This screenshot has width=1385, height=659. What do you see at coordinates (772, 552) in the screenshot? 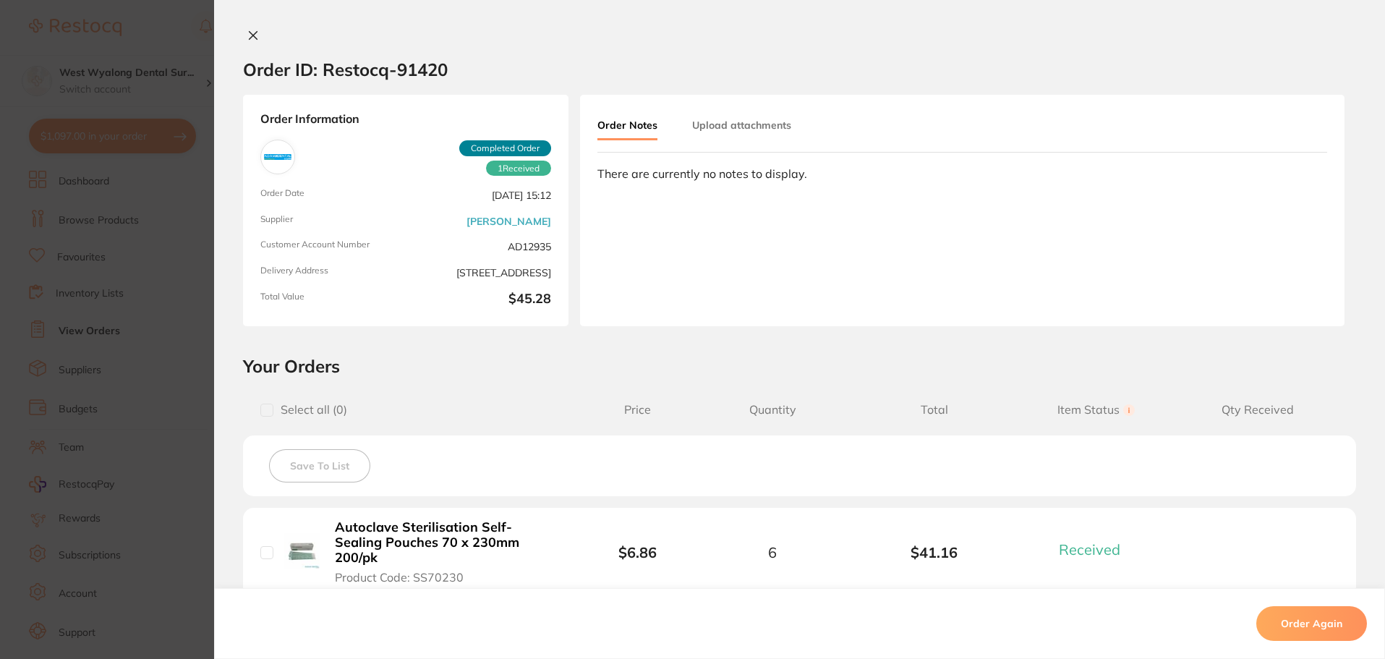
I see `span: 6` at bounding box center [772, 552].